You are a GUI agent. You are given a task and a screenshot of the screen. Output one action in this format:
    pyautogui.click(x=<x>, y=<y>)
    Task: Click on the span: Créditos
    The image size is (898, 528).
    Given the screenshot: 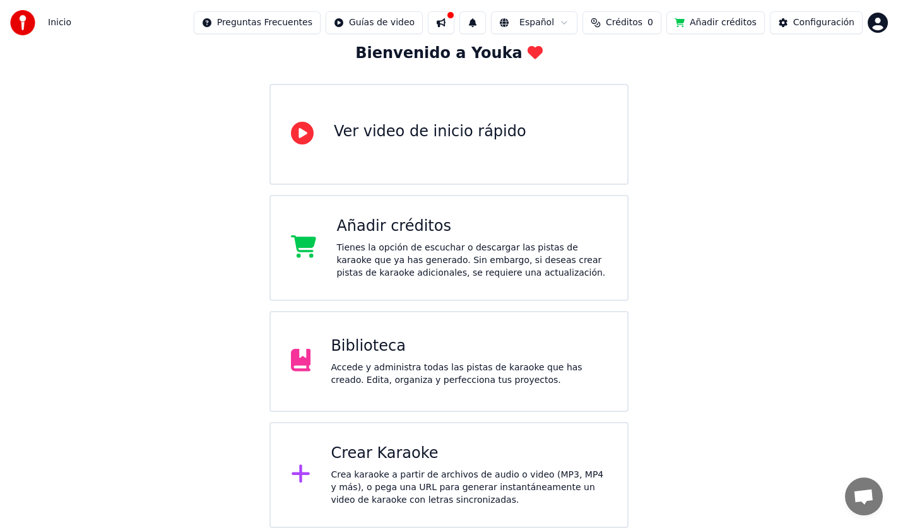 What is the action you would take?
    pyautogui.click(x=624, y=23)
    